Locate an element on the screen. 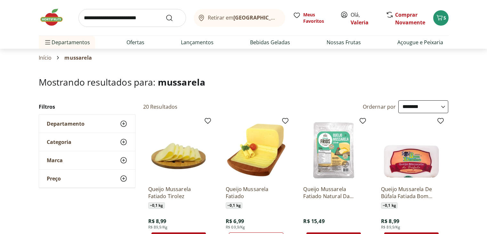  button: Submit Search is located at coordinates (173, 18).